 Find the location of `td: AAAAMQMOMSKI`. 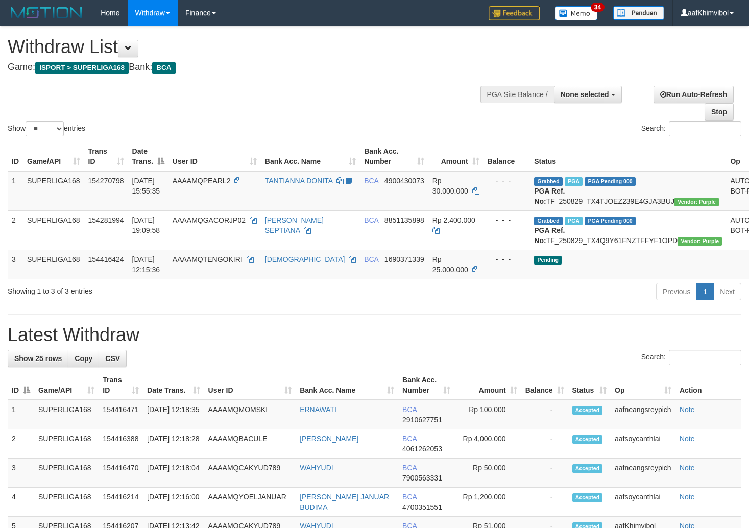

td: AAAAMQMOMSKI is located at coordinates (250, 415).